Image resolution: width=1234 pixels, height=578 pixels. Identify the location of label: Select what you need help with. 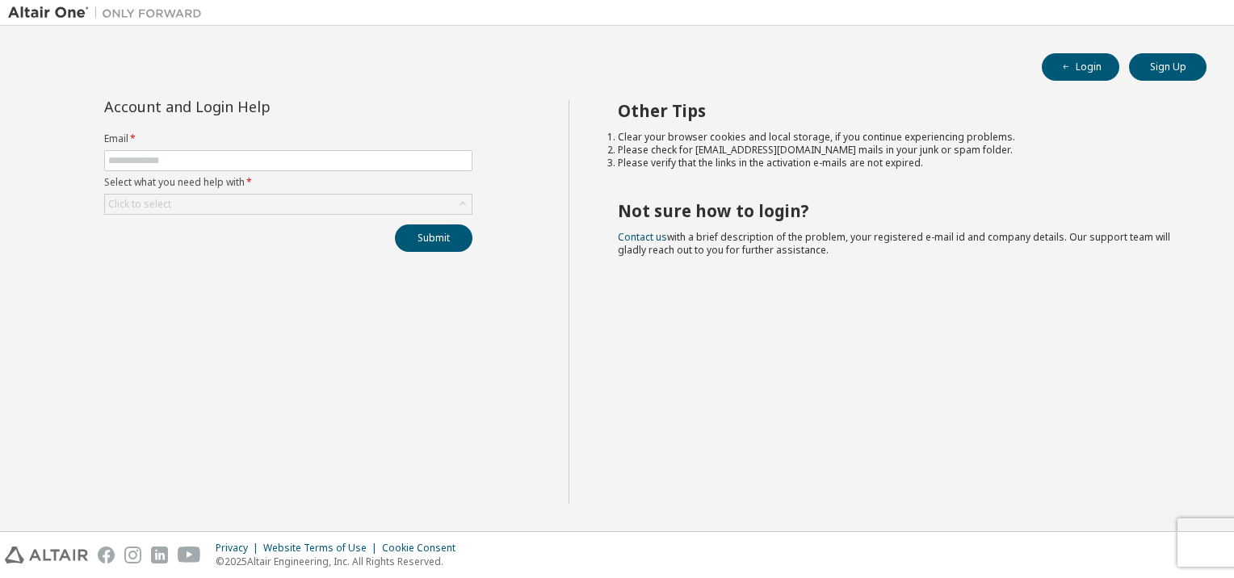
(288, 183).